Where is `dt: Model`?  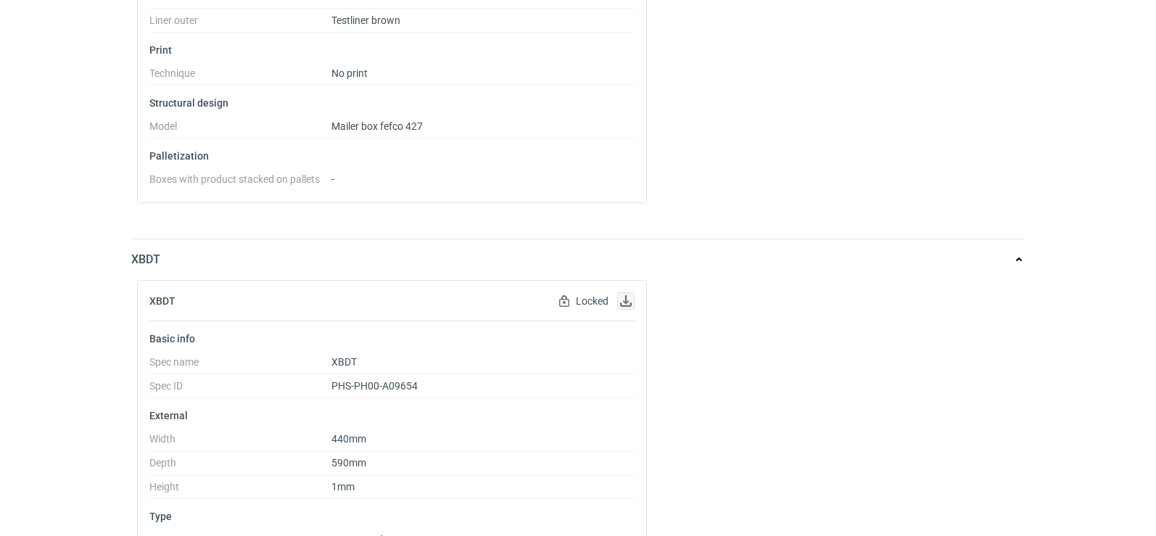
dt: Model is located at coordinates (240, 129).